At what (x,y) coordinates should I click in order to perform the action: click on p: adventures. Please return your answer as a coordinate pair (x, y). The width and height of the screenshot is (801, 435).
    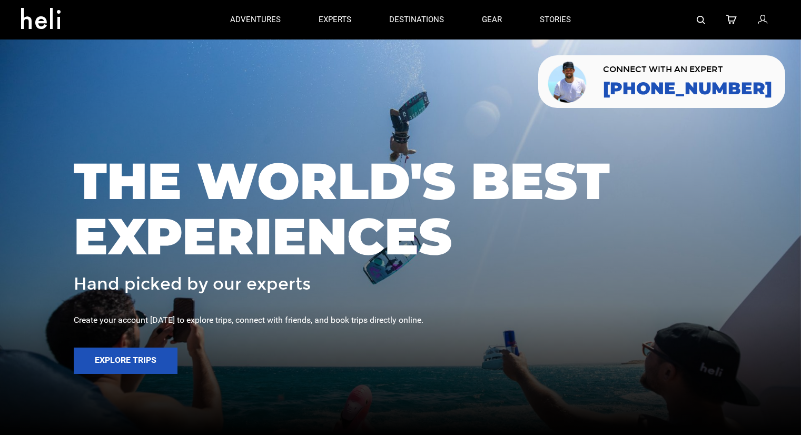
    Looking at the image, I should click on (255, 19).